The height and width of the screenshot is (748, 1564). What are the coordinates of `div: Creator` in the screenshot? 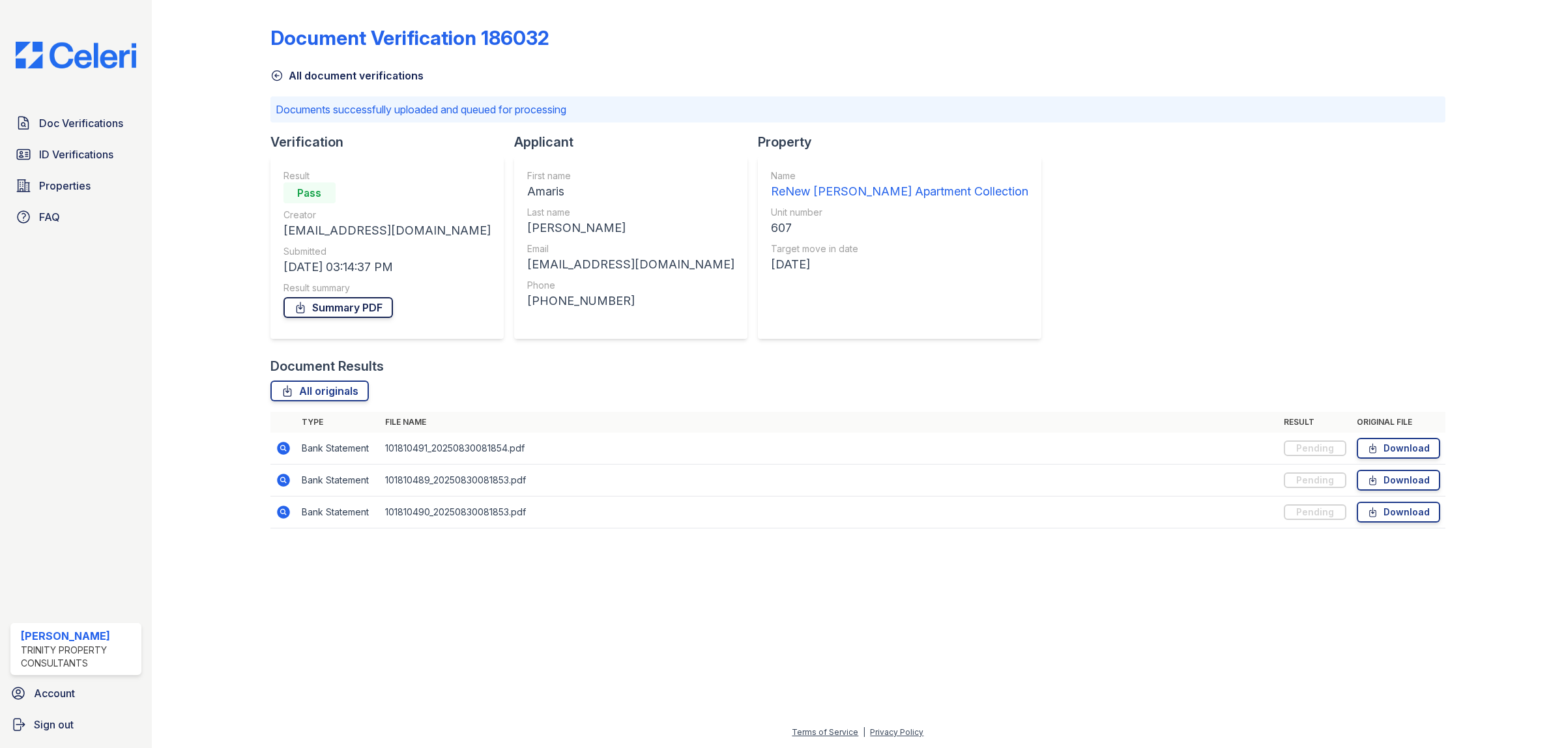 It's located at (387, 215).